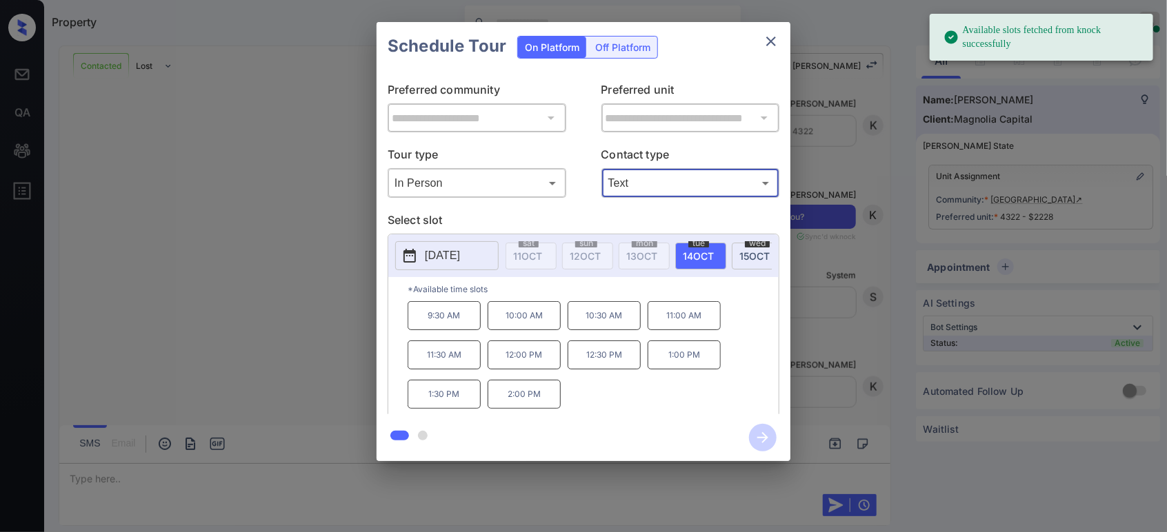 The width and height of the screenshot is (1167, 532). Describe the element at coordinates (524, 316) in the screenshot. I see `p: 10:00 AM` at that location.